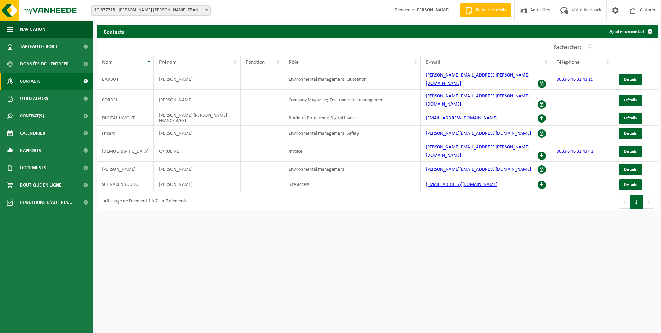  Describe the element at coordinates (567, 47) in the screenshot. I see `label: Rechercher:` at that location.